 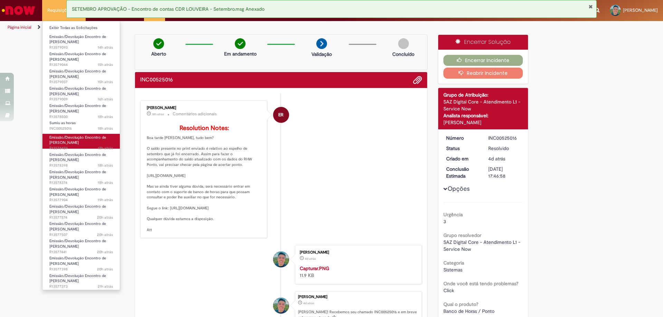 What do you see at coordinates (81, 99) in the screenshot?
I see `span: R13579009` at bounding box center [81, 99].